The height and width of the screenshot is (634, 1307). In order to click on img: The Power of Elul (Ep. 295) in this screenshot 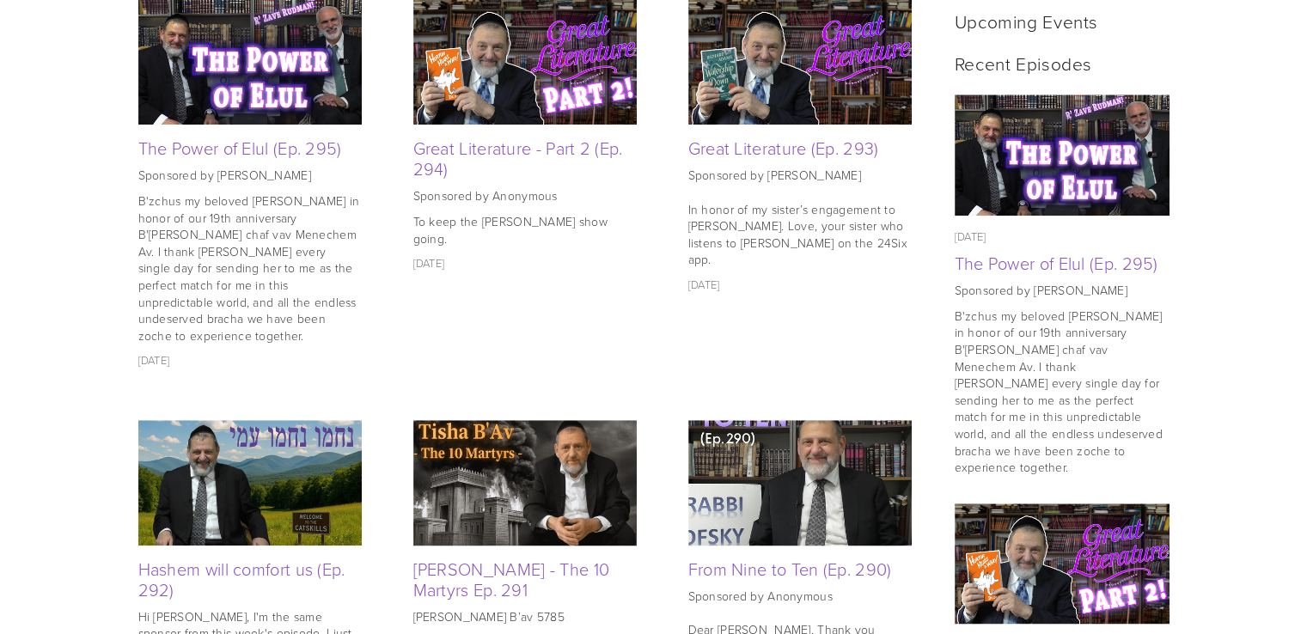, I will do `click(1061, 155)`.